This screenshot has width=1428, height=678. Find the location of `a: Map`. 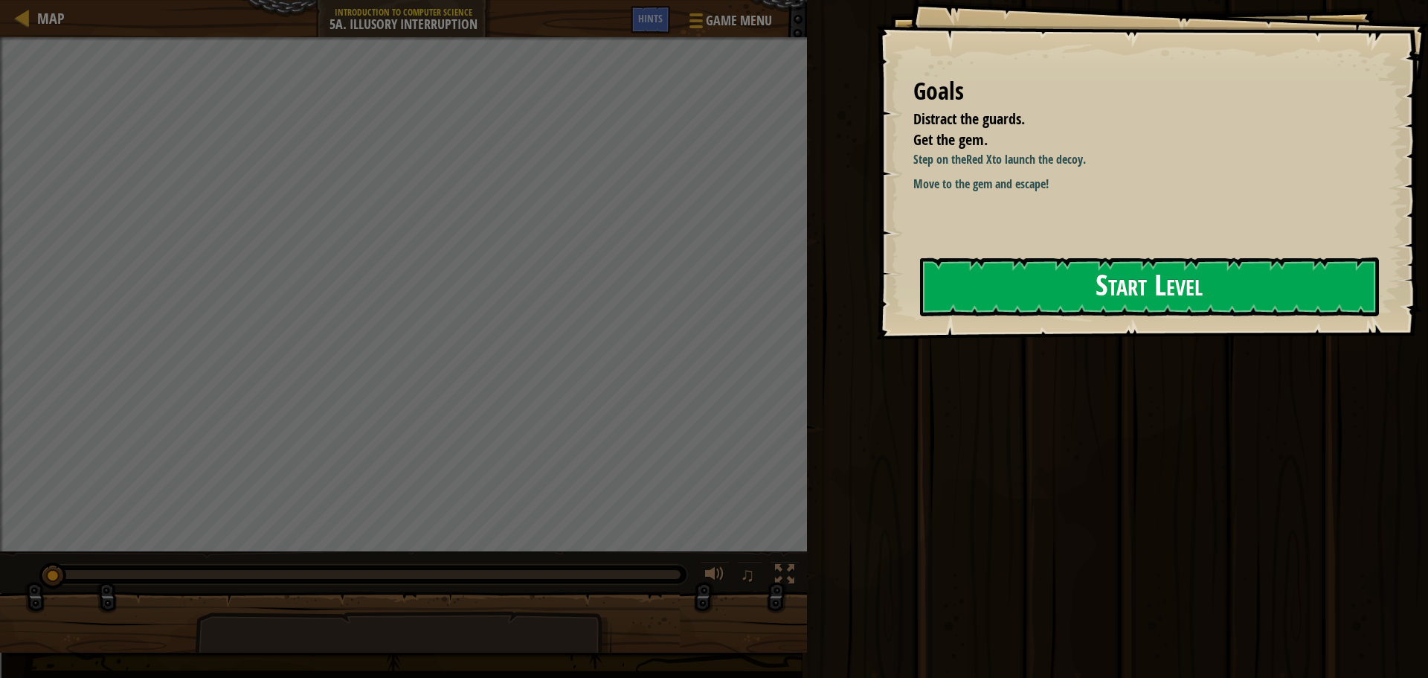

a: Map is located at coordinates (47, 18).